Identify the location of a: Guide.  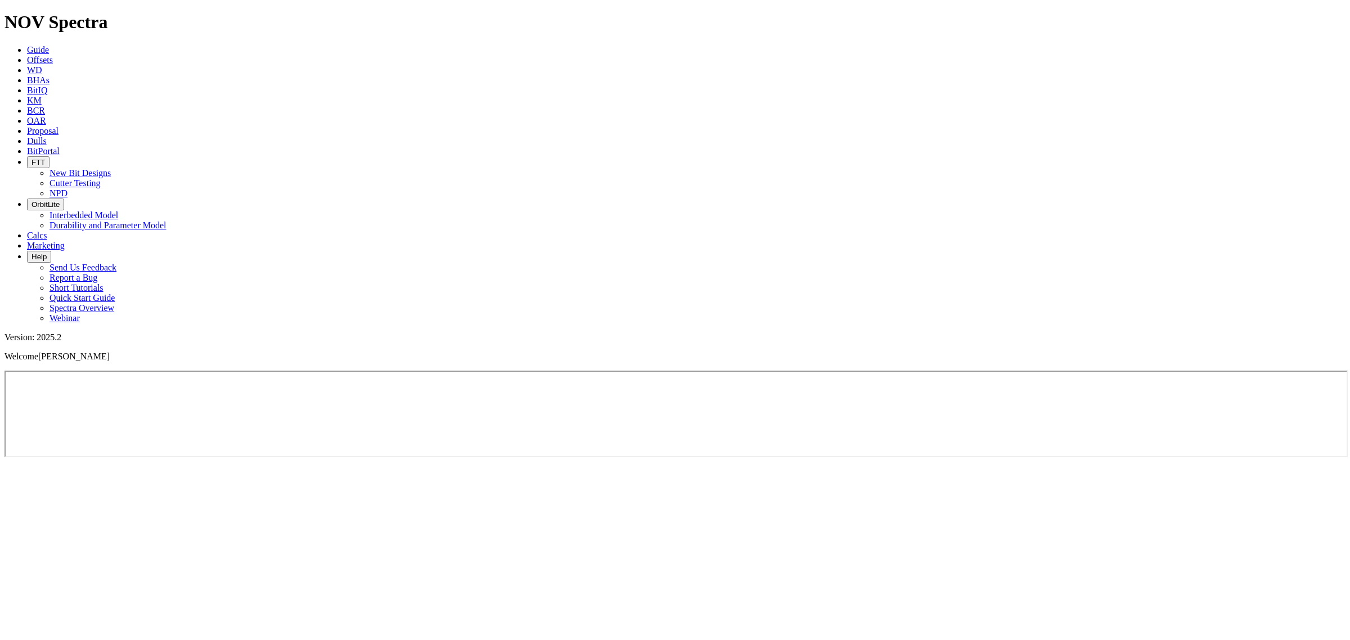
(38, 49).